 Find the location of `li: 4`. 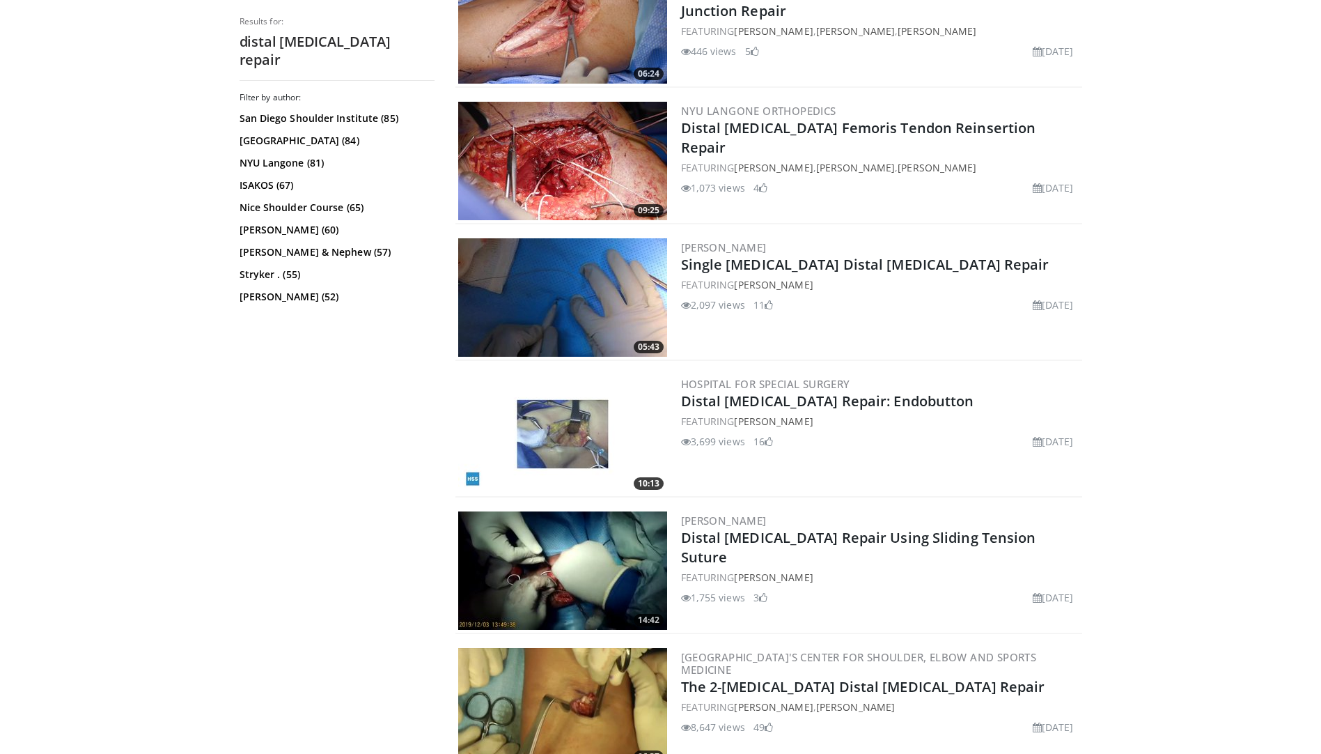

li: 4 is located at coordinates (761, 187).